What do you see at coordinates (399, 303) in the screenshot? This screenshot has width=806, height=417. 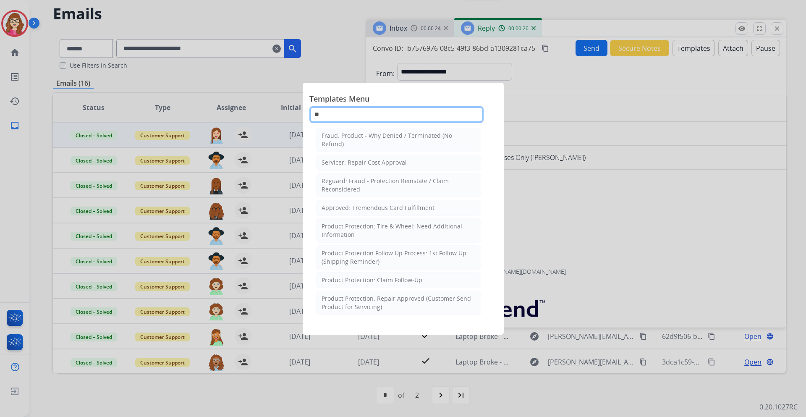 I see `div: Product Protection: Repair Approved (Customer Send Product for Servicing)` at bounding box center [399, 303].